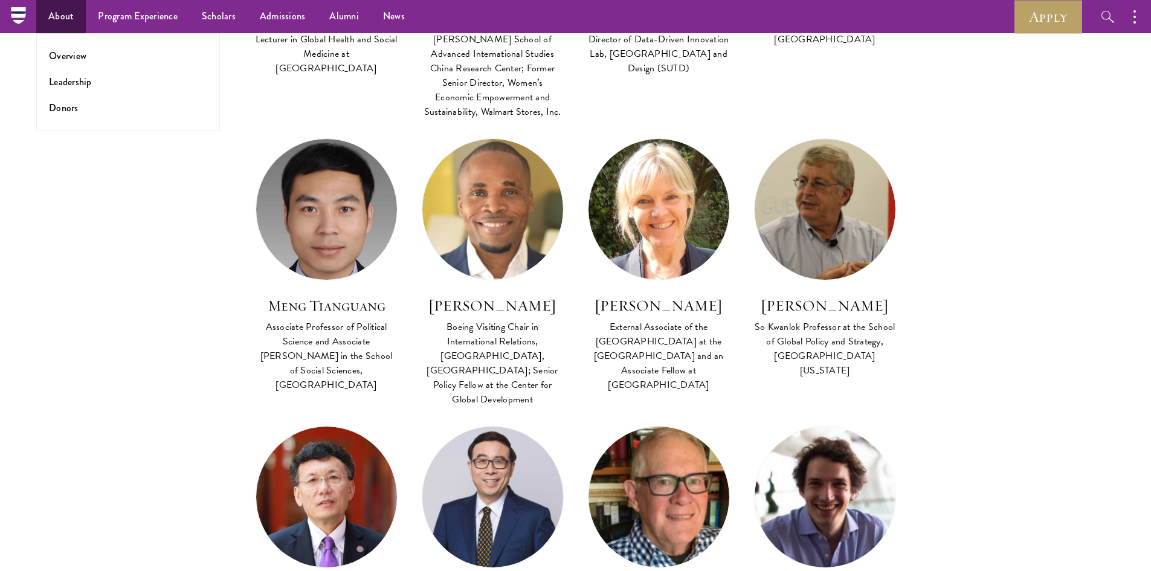 The image size is (1151, 571). What do you see at coordinates (326, 39) in the screenshot?
I see `div: Senior Director for Academic Programs at Schwarzman Scholars; Lecturer in Global Health and Socia...` at bounding box center [326, 39].